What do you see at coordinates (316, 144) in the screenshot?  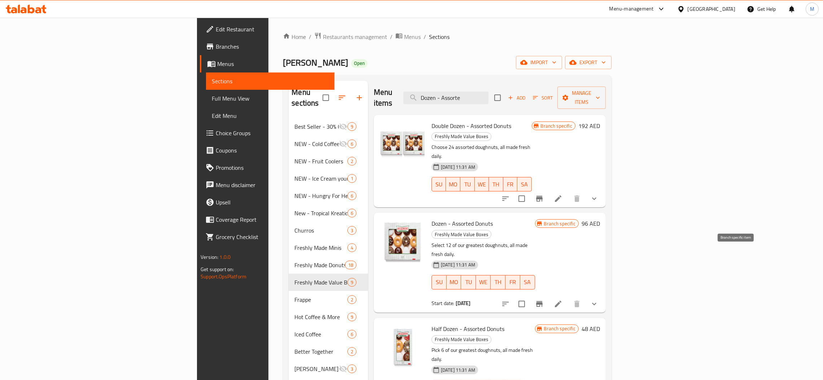 I see `div: NEW - Cold Coffee On-The-Go` at bounding box center [316, 144].